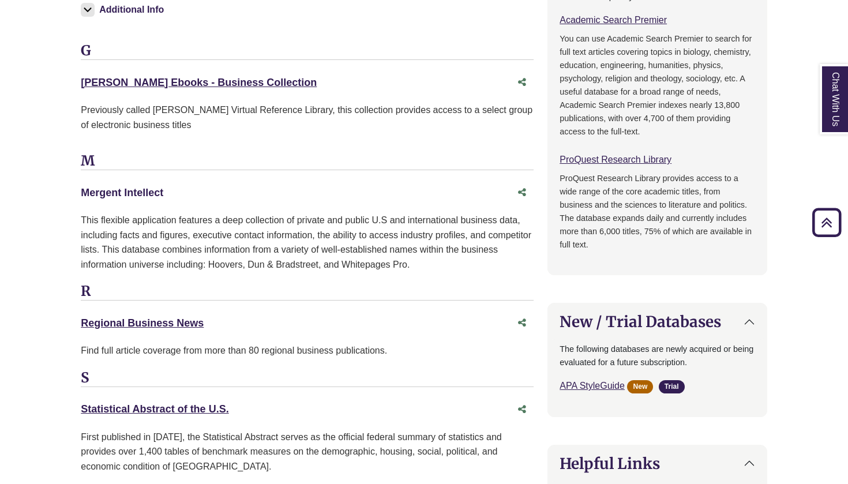  Describe the element at coordinates (155, 409) in the screenshot. I see `a: Statistical Abstract of the U.S.` at that location.